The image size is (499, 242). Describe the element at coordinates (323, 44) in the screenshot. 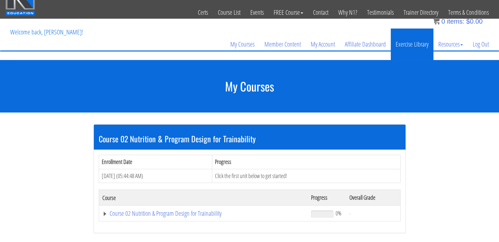

I see `a: My Account` at that location.